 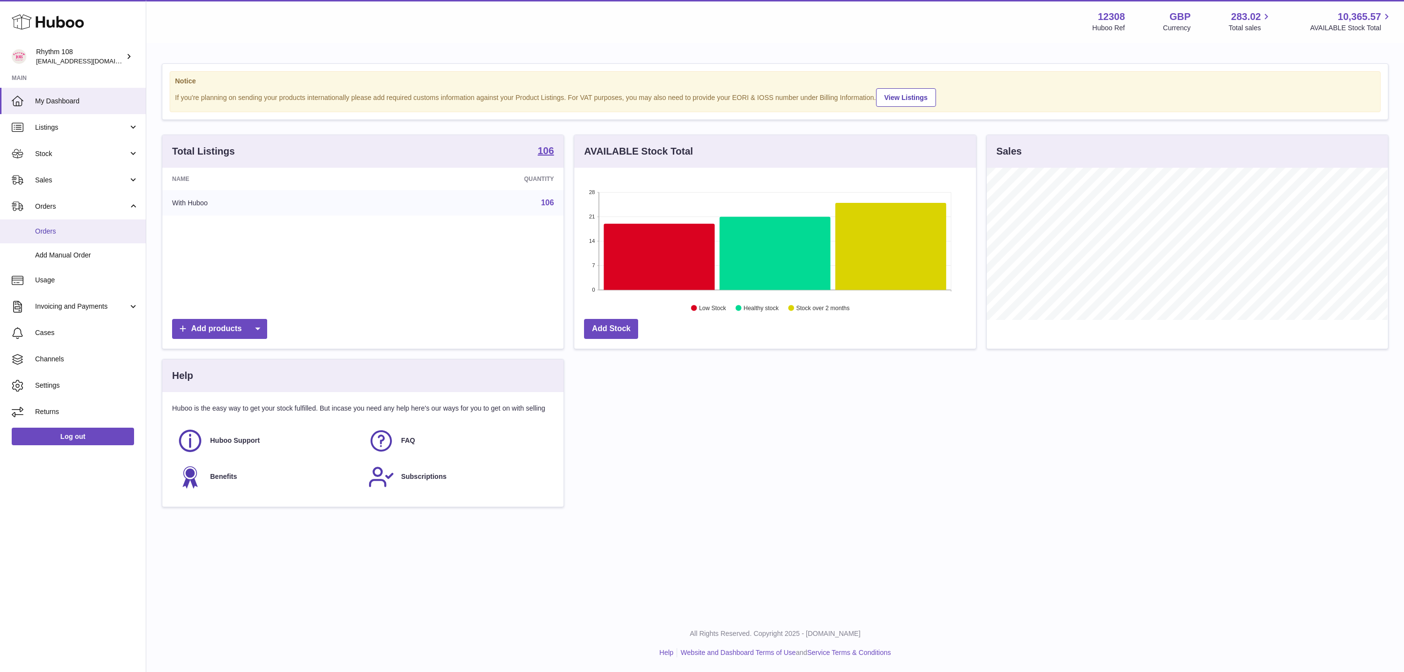 I want to click on text: 28, so click(x=592, y=192).